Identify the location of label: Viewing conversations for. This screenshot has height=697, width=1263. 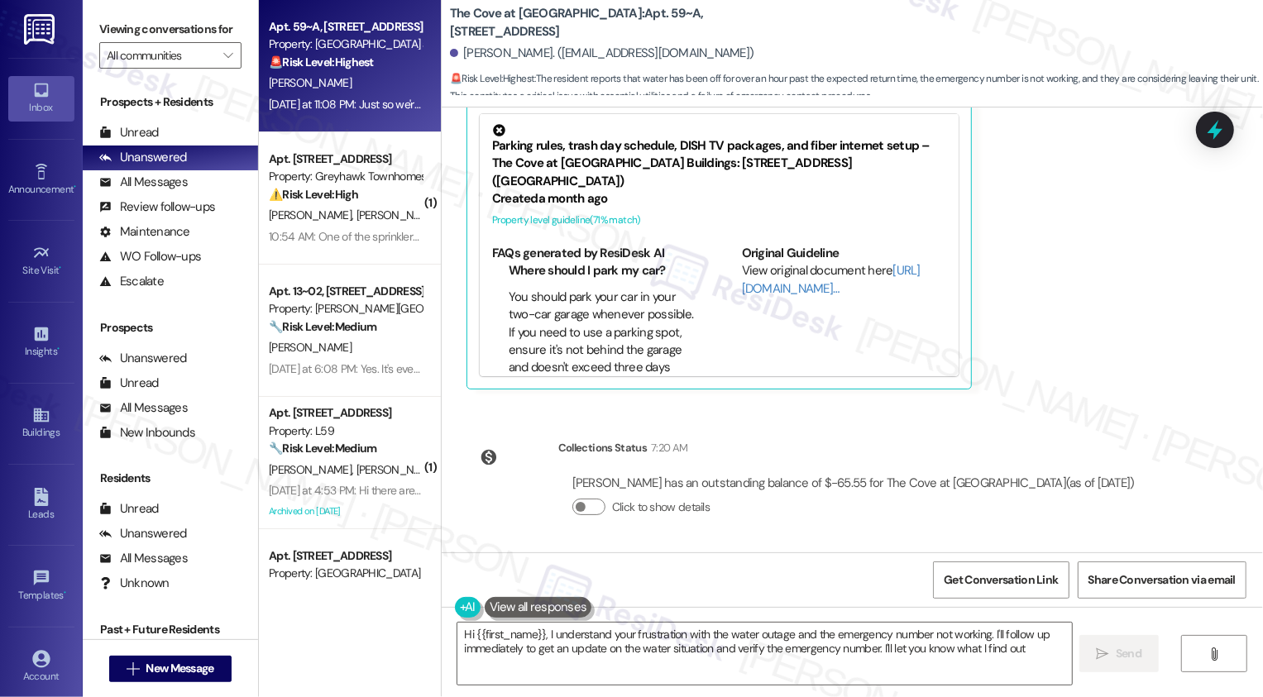
(170, 29).